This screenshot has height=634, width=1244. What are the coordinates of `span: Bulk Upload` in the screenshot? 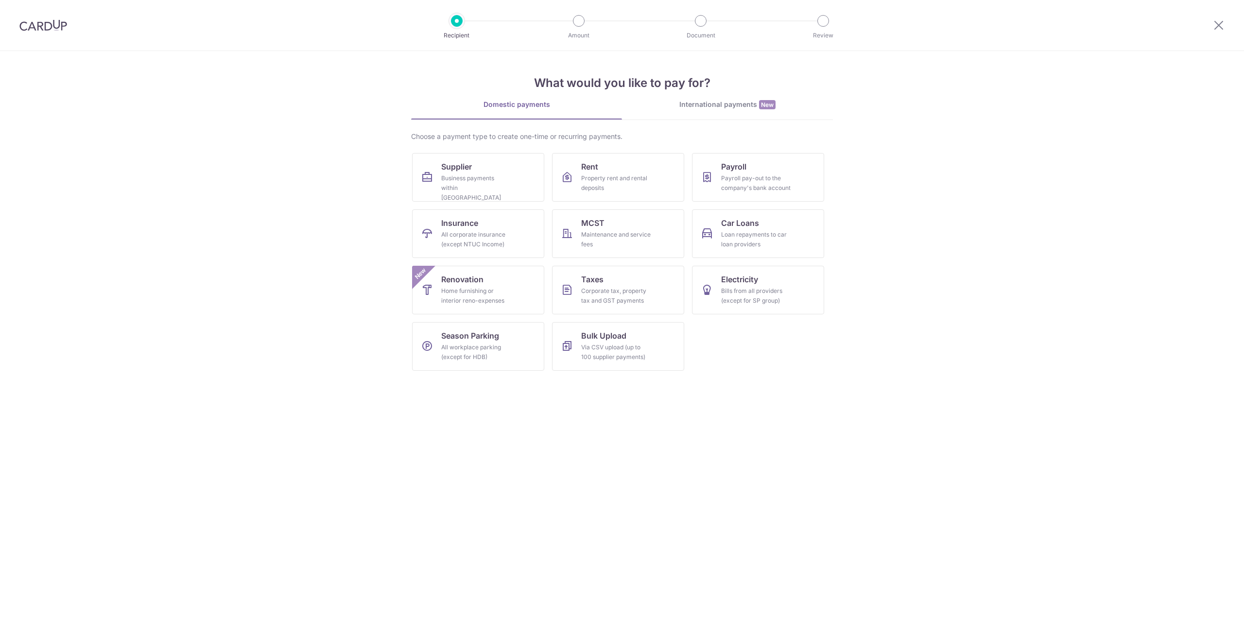 It's located at (604, 336).